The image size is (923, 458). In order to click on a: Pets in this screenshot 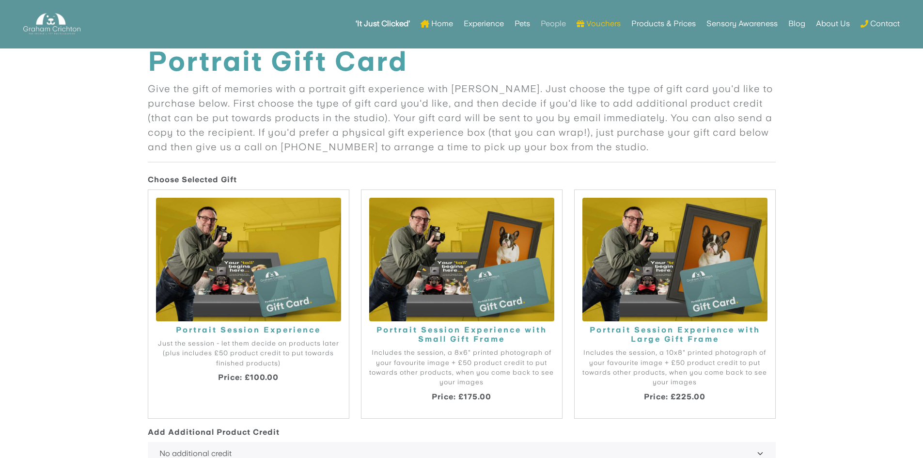, I will do `click(522, 24)`.